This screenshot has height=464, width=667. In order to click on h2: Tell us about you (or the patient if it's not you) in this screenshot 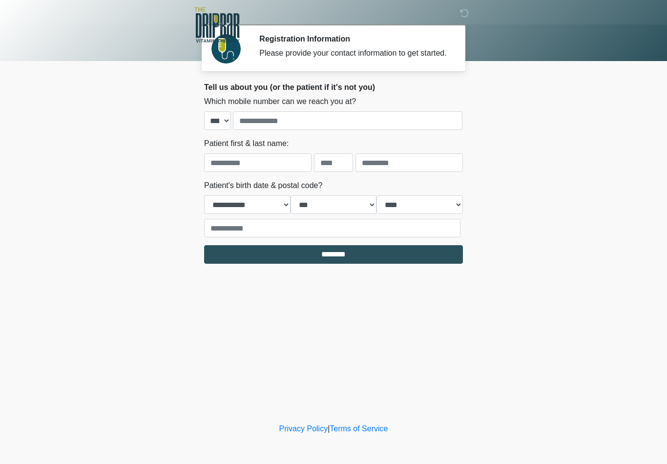, I will do `click(333, 87)`.